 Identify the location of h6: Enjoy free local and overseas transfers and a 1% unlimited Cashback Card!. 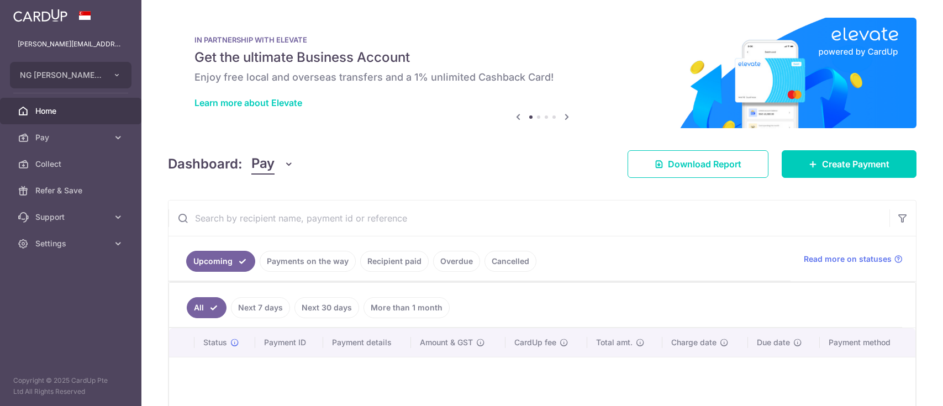
(542, 77).